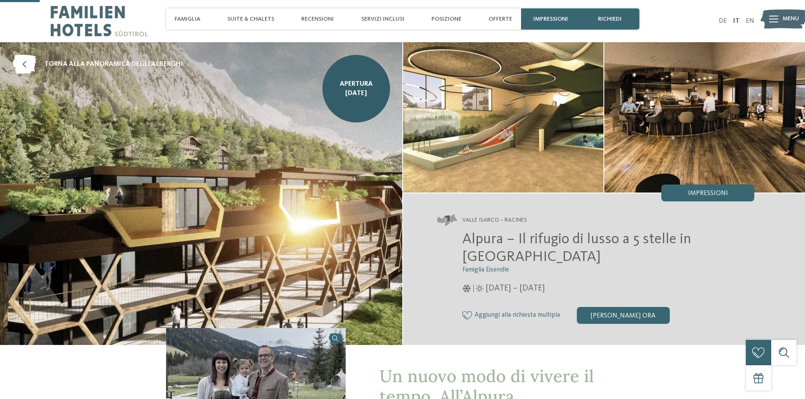  What do you see at coordinates (517, 316) in the screenshot?
I see `span: Aggiungi alla richiesta multipla` at bounding box center [517, 316].